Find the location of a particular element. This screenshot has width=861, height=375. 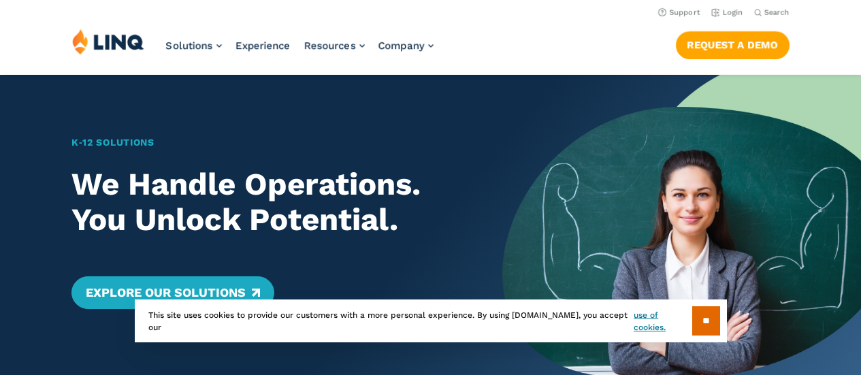

a: Solutions is located at coordinates (194, 46).